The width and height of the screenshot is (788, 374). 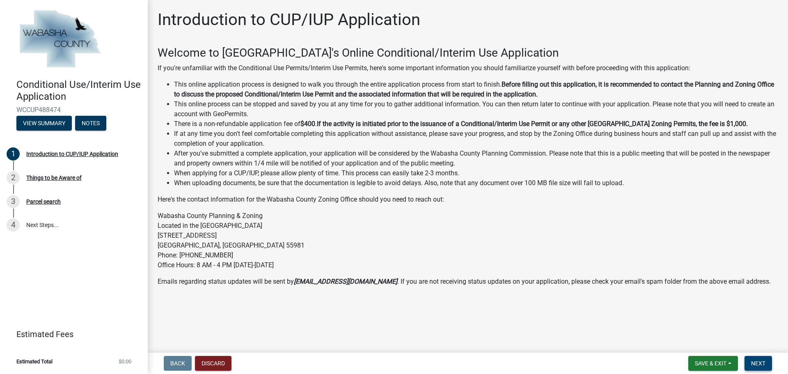 I want to click on span: Back, so click(x=178, y=363).